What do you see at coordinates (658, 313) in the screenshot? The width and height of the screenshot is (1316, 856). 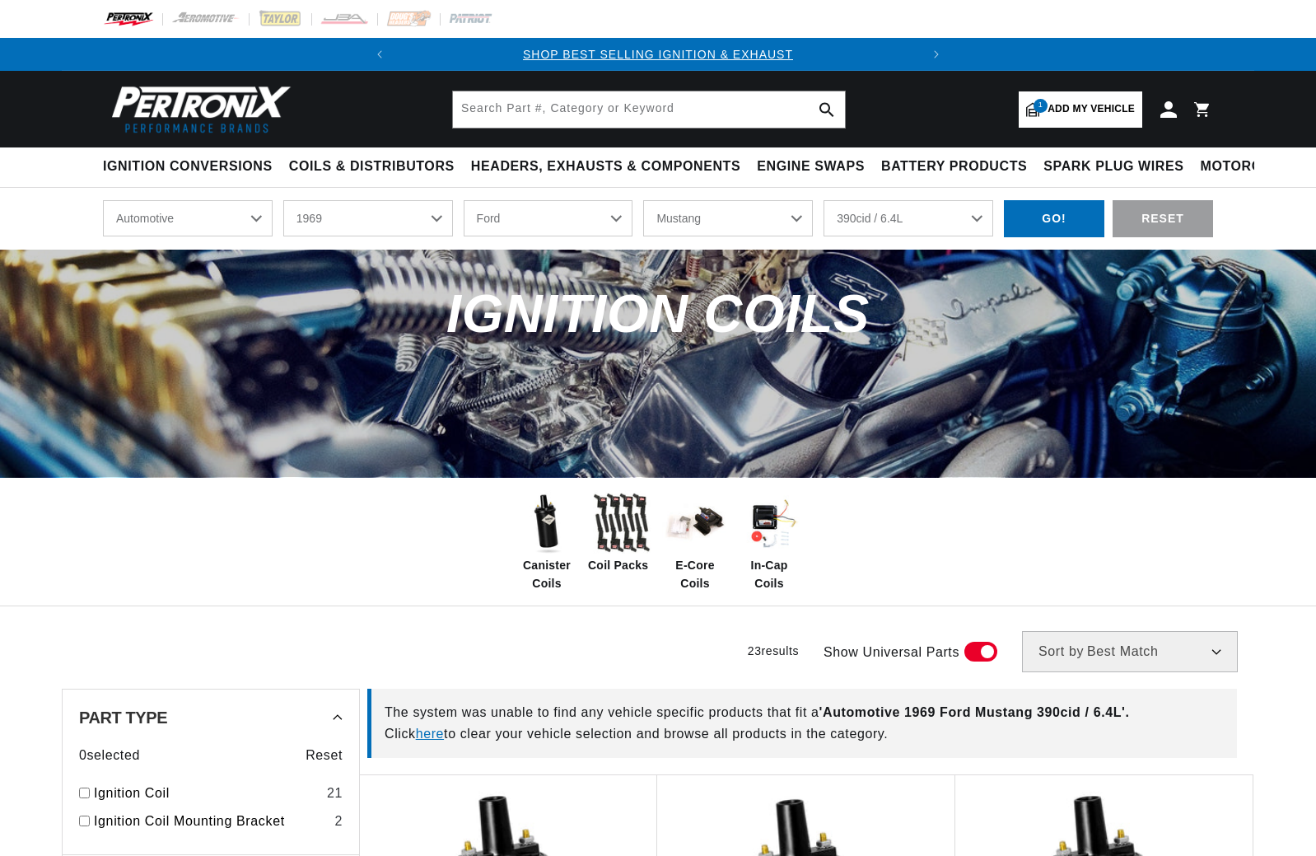 I see `span: Ignition Coils` at bounding box center [658, 313].